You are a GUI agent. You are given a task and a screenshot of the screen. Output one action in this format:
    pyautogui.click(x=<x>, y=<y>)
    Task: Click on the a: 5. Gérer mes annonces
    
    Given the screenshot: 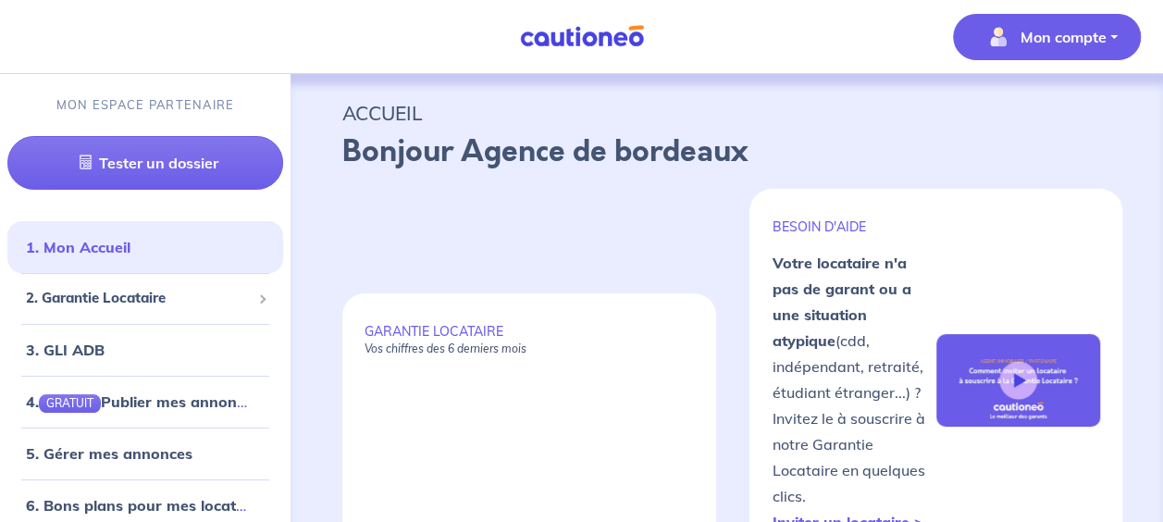 What is the action you would take?
    pyautogui.click(x=109, y=453)
    